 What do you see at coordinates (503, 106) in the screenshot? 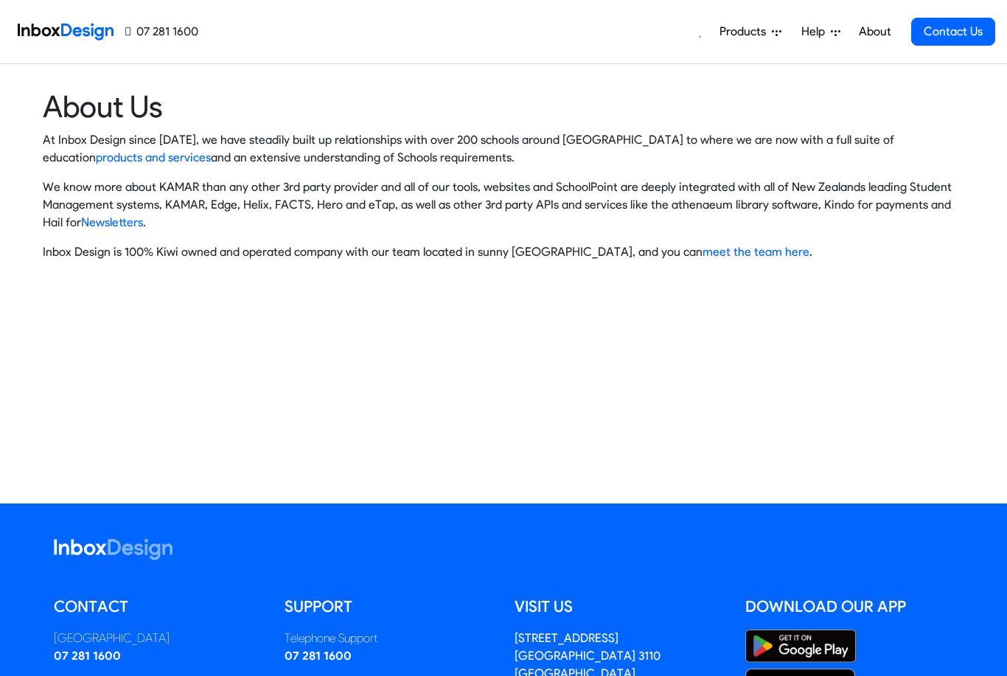
I see `heading: About Us` at bounding box center [503, 106].